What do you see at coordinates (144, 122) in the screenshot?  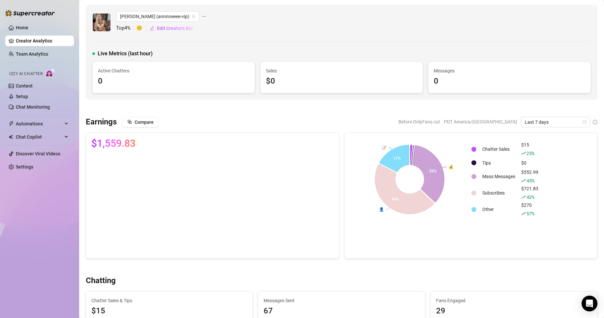 I see `span: Compare` at bounding box center [144, 122].